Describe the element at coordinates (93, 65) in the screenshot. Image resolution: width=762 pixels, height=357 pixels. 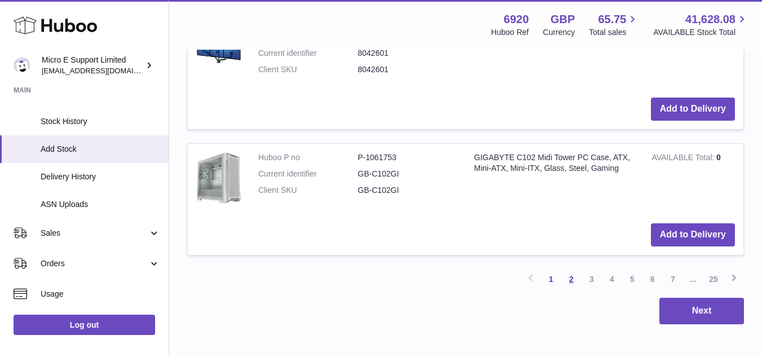
I see `div: Micro E Support Limited` at that location.